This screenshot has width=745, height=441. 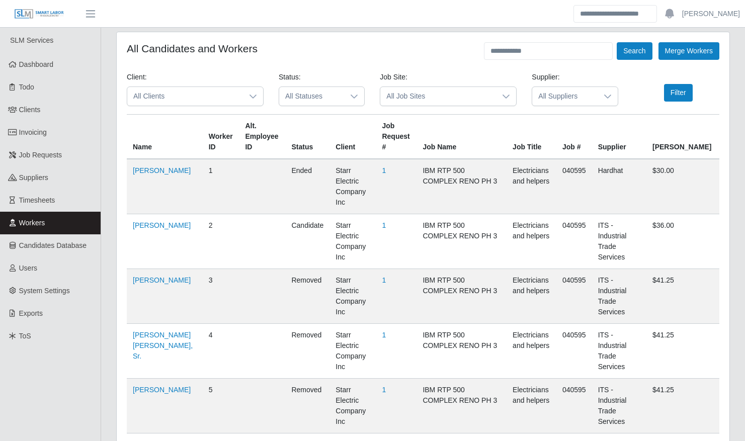 I want to click on span: All Suppliers, so click(x=565, y=96).